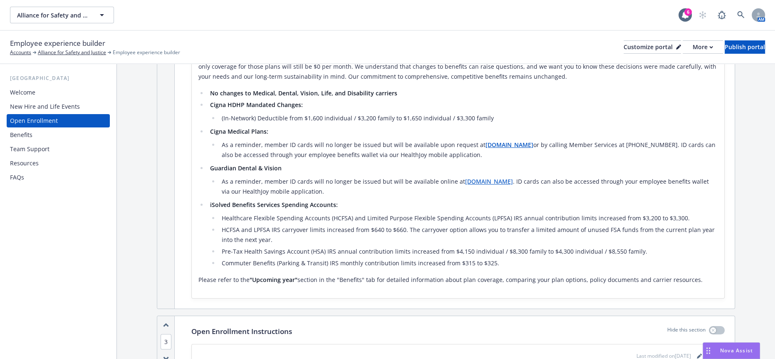 This screenshot has height=359, width=775. What do you see at coordinates (22, 92) in the screenshot?
I see `div: Welcome` at bounding box center [22, 92].